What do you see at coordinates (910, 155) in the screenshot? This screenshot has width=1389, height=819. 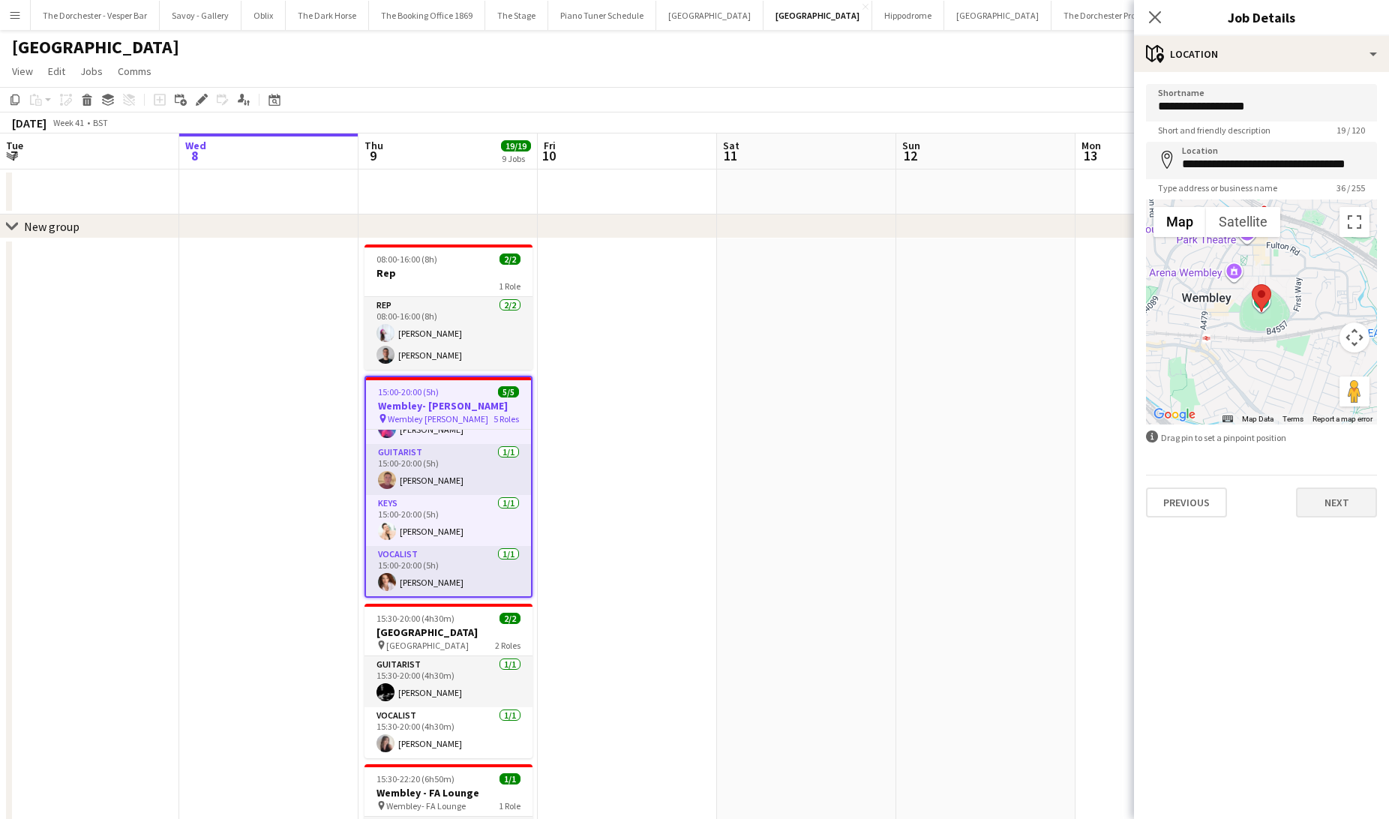 I see `span: 12` at bounding box center [910, 155].